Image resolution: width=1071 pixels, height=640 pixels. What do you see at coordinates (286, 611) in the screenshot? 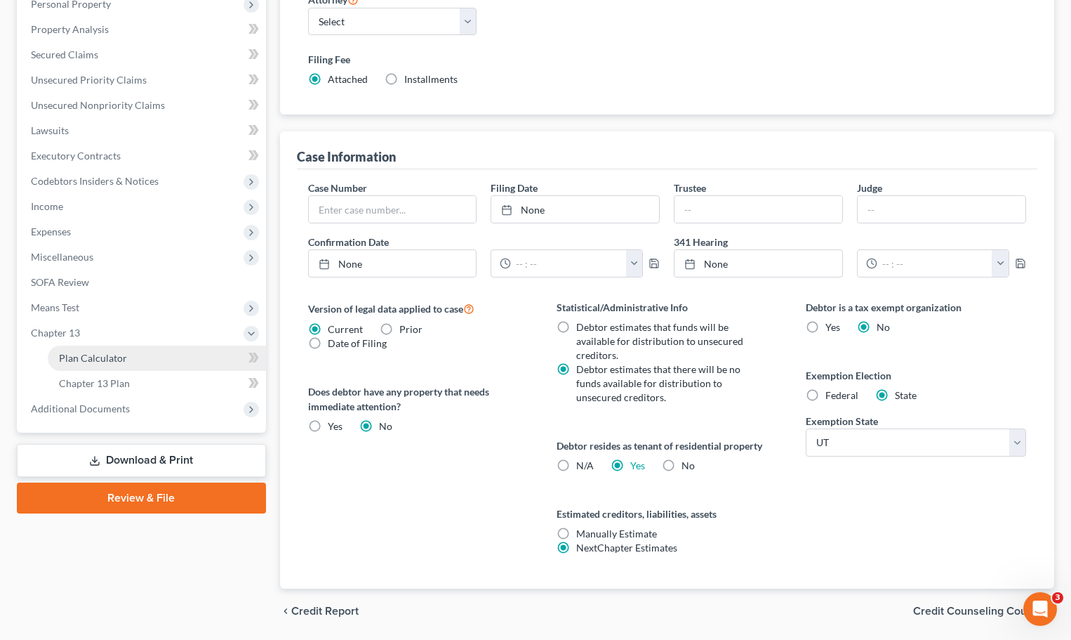
I see `i: chevron_left` at bounding box center [286, 611].